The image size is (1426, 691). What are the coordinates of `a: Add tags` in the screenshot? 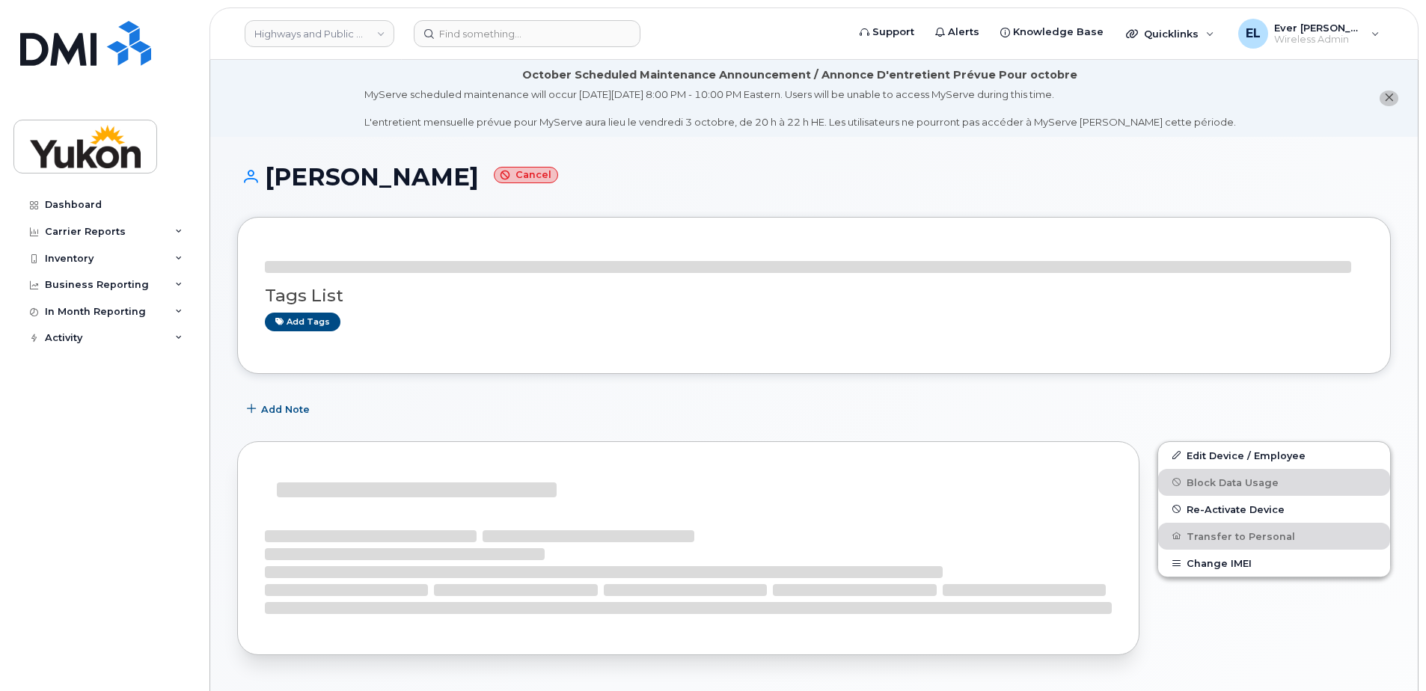 It's located at (302, 322).